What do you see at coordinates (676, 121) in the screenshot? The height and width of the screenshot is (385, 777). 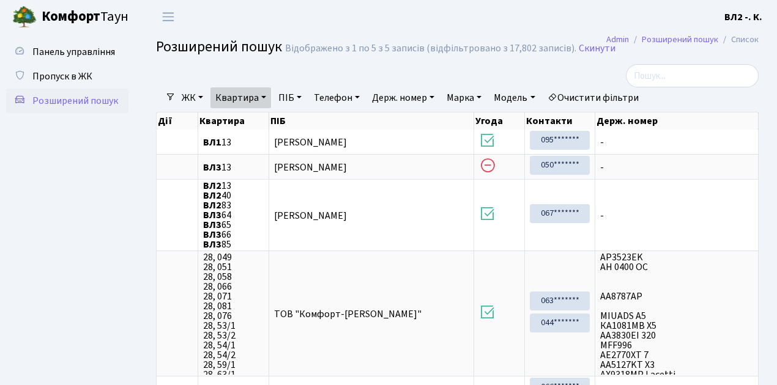 I see `th: Держ. номер` at bounding box center [676, 121].